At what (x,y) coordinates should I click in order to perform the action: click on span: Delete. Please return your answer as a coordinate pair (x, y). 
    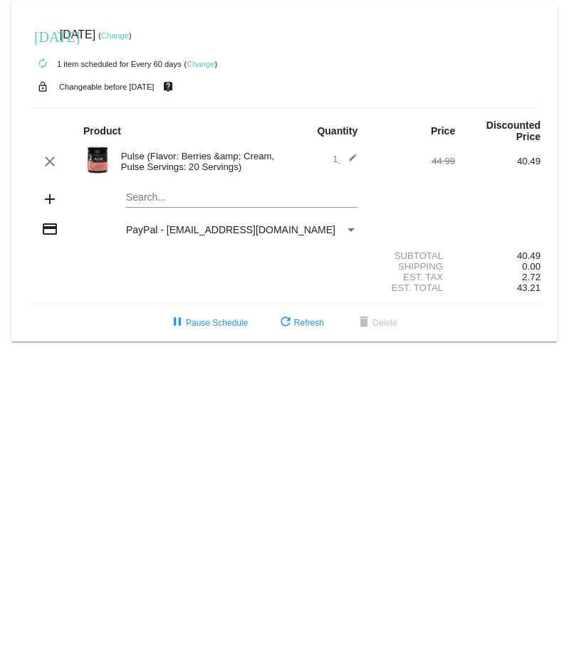
    Looking at the image, I should click on (376, 323).